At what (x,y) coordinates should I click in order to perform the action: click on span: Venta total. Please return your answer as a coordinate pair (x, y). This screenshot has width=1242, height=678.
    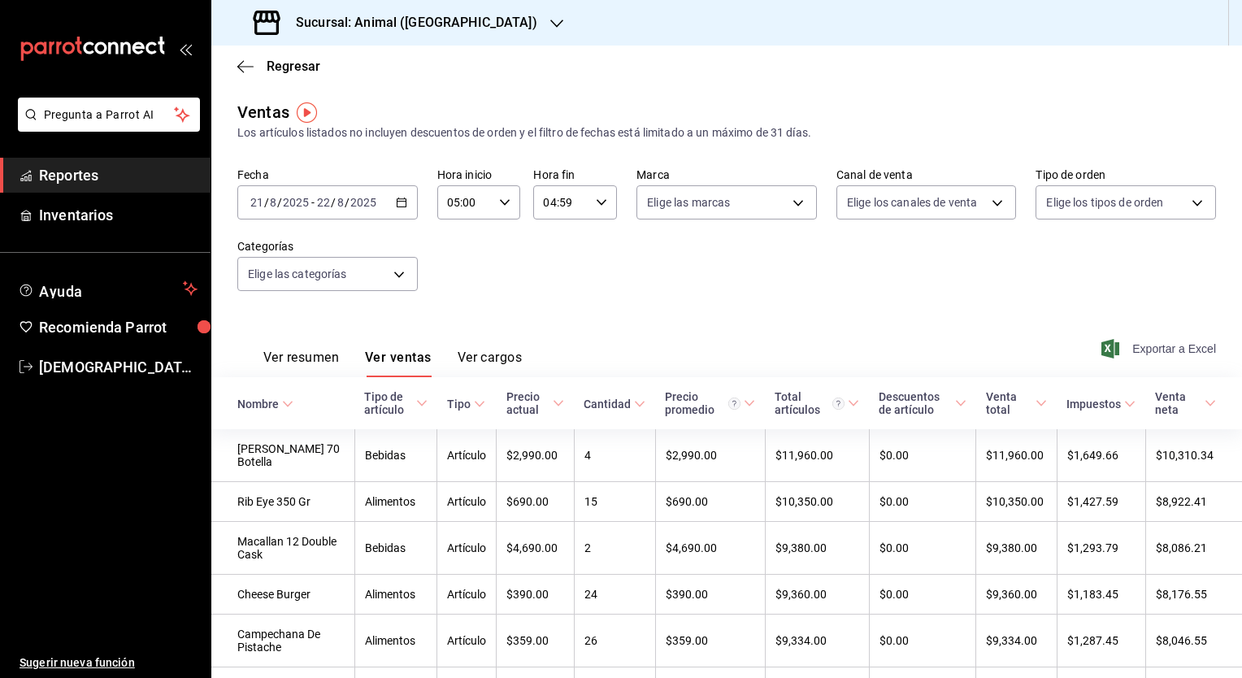
    Looking at the image, I should click on (1016, 403).